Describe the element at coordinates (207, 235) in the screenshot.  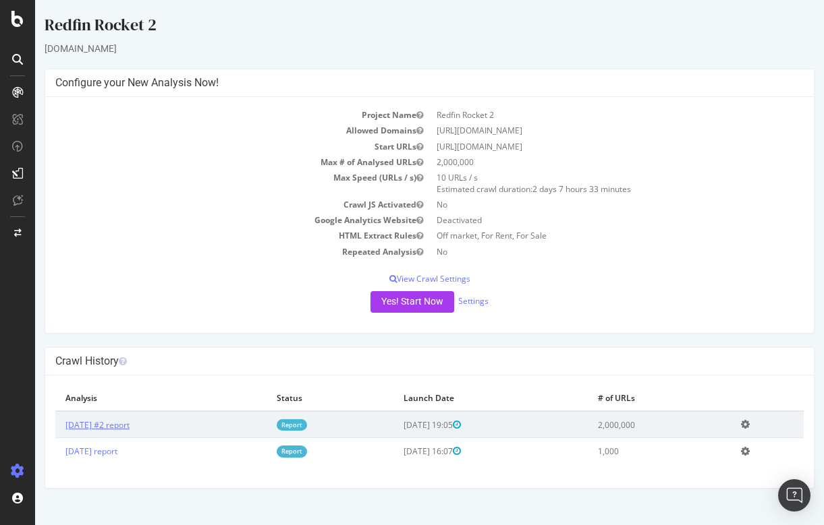
I see `td: HTML Extract Rules` at that location.